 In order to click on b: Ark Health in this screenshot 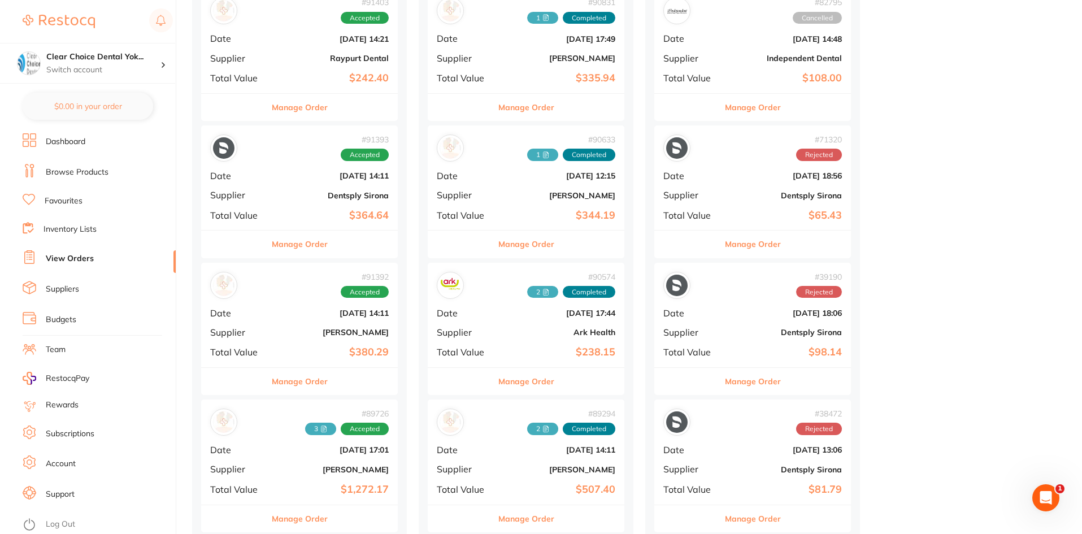, I will do `click(559, 332)`.